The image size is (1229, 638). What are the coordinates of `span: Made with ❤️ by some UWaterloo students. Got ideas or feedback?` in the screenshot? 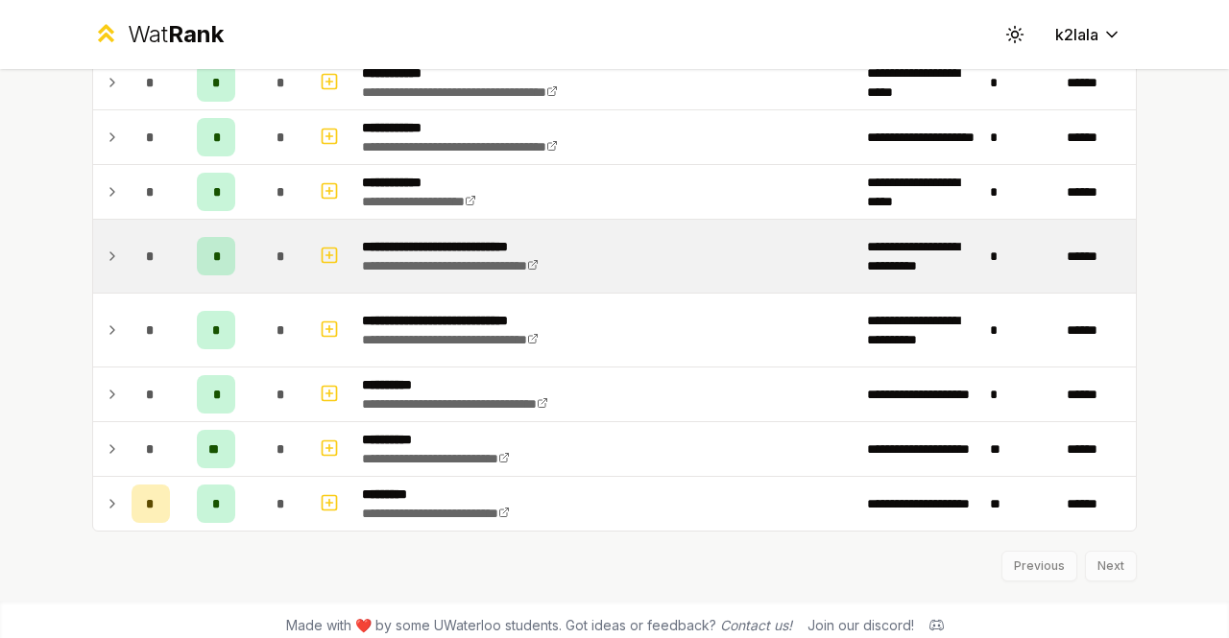 It's located at (538, 626).